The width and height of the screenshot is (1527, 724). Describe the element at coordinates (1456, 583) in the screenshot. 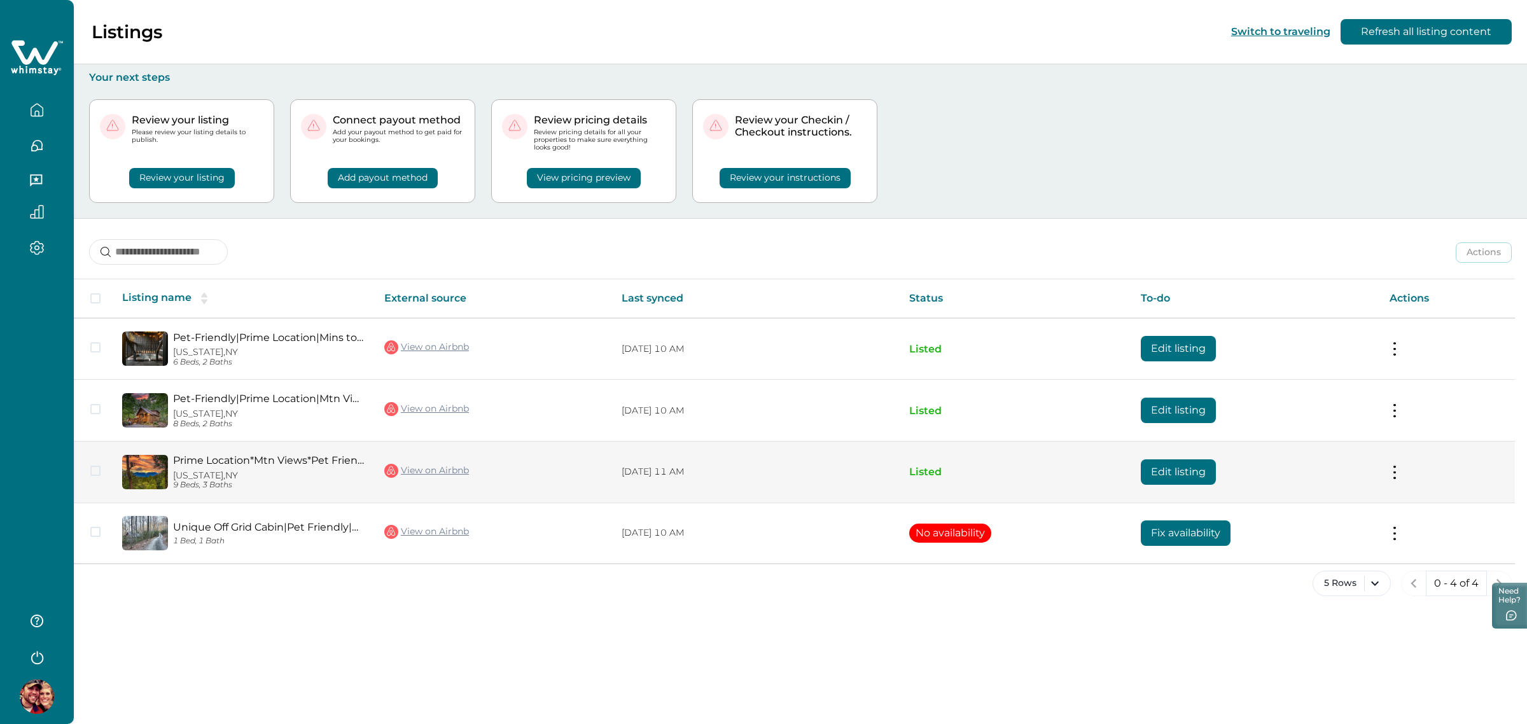

I see `button: 0 - 4 of 4` at that location.